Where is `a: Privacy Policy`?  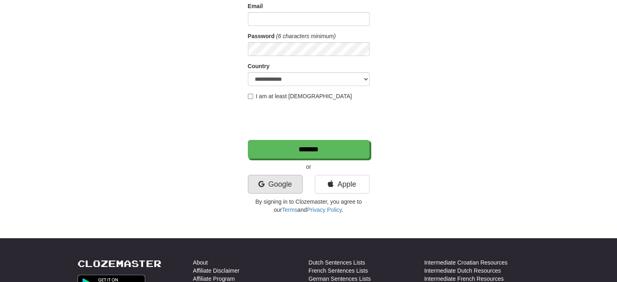 a: Privacy Policy is located at coordinates (324, 210).